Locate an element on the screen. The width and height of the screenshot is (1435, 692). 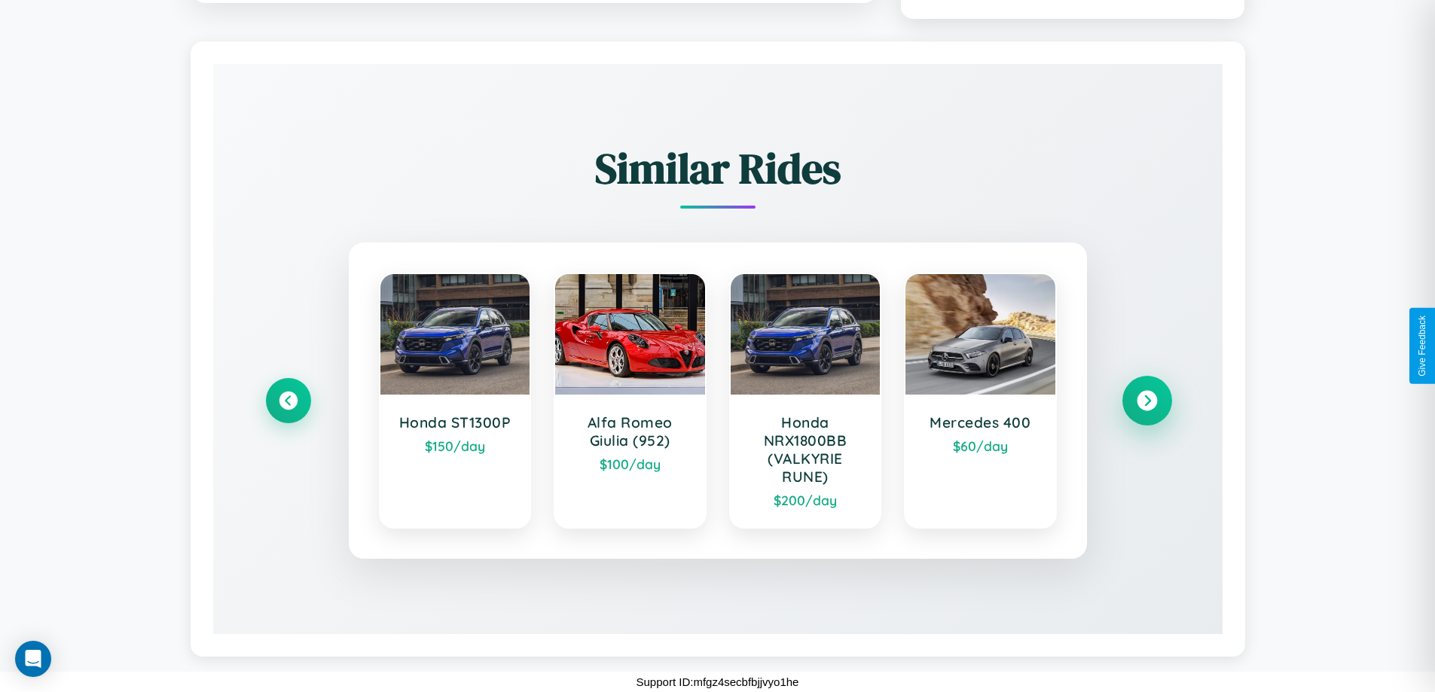
h2: Similar Rides is located at coordinates (718, 168).